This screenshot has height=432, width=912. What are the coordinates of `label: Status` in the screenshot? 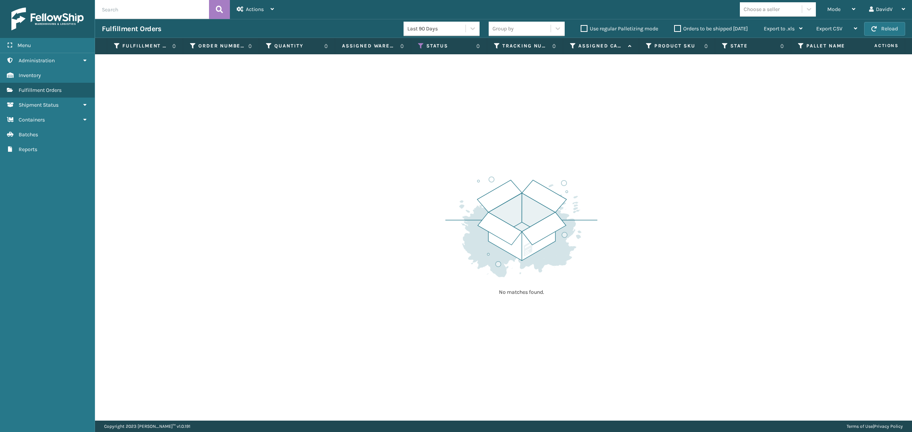 It's located at (449, 46).